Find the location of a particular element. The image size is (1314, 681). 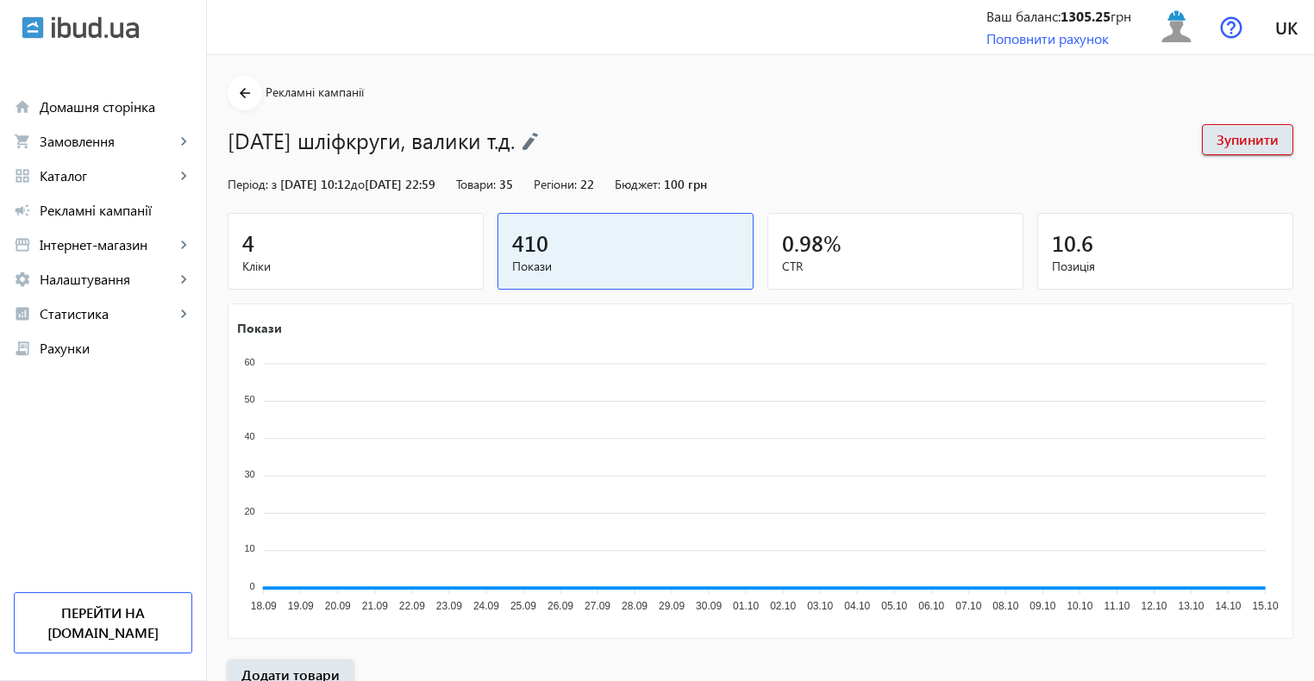

mat-icon: campaign is located at coordinates (22, 210).